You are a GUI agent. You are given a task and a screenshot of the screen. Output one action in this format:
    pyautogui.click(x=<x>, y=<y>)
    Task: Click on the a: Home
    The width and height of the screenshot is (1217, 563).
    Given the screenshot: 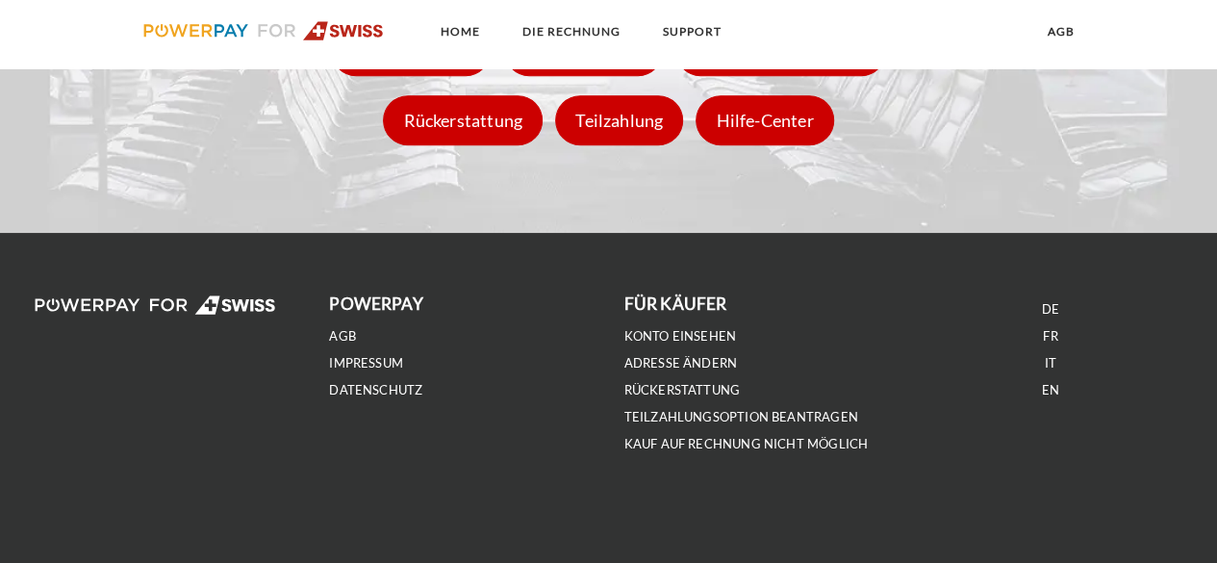 What is the action you would take?
    pyautogui.click(x=459, y=32)
    